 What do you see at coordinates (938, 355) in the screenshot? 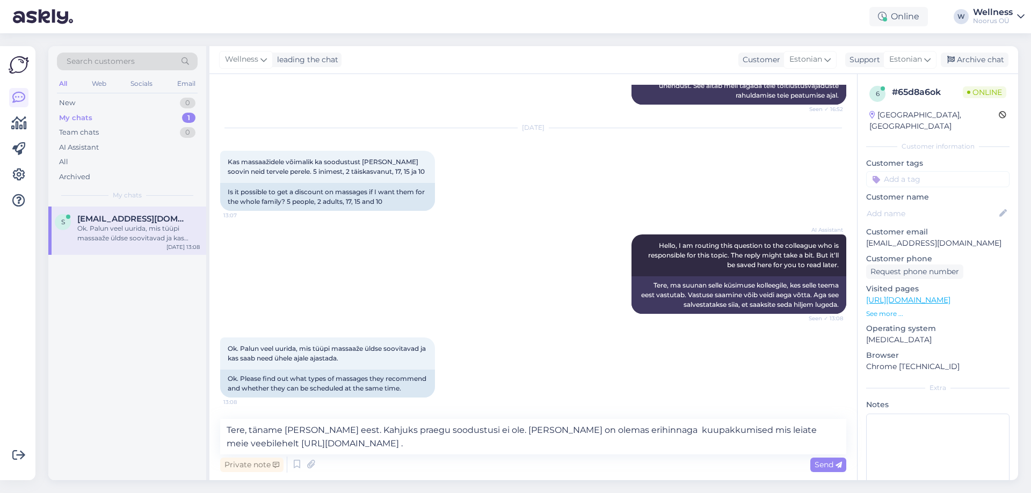
I see `p: Browser` at bounding box center [938, 355].